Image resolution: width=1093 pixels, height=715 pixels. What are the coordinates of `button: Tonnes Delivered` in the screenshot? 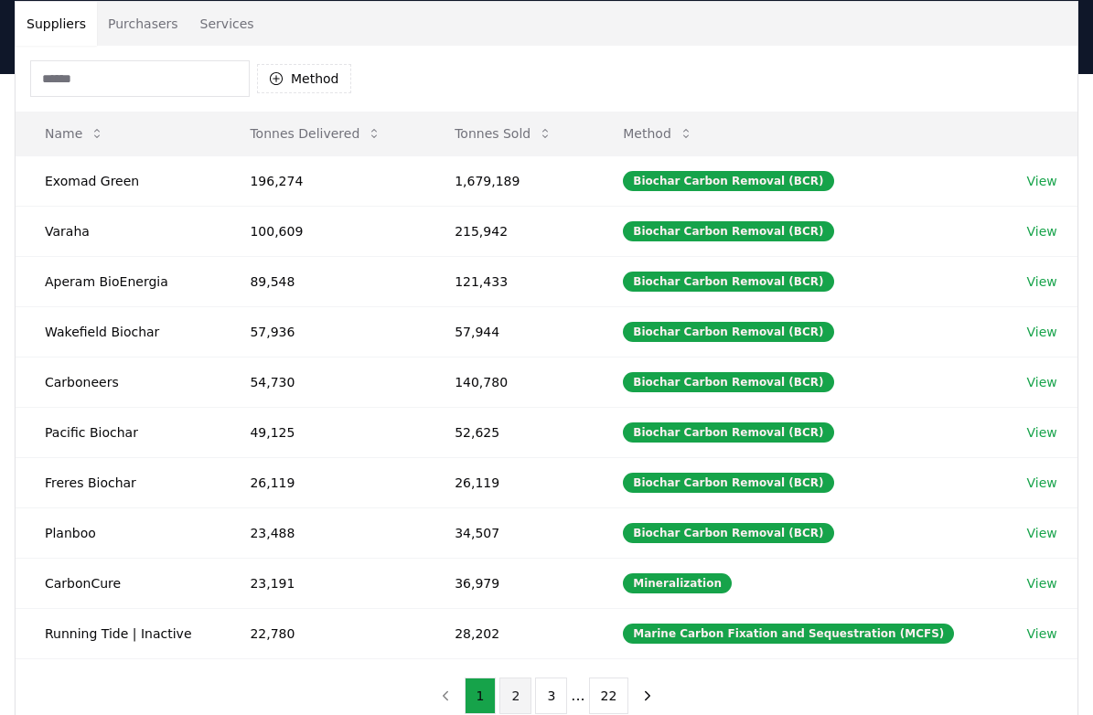 It's located at (316, 134).